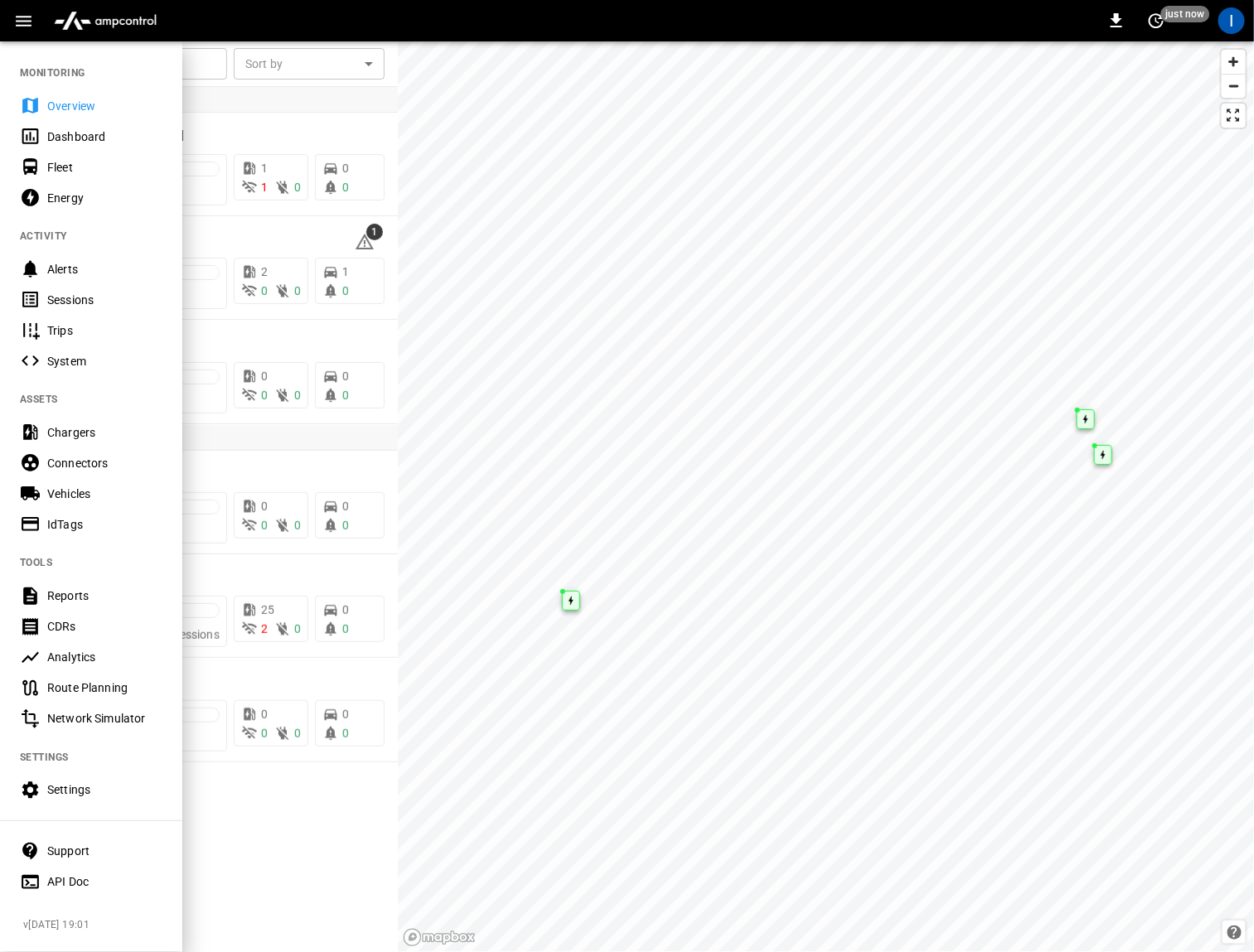 This screenshot has height=952, width=1254. I want to click on div: Network Simulator, so click(104, 718).